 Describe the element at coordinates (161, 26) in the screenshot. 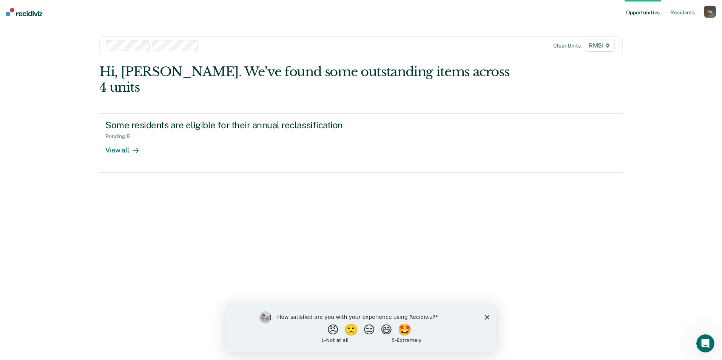

I see `button: 4` at that location.